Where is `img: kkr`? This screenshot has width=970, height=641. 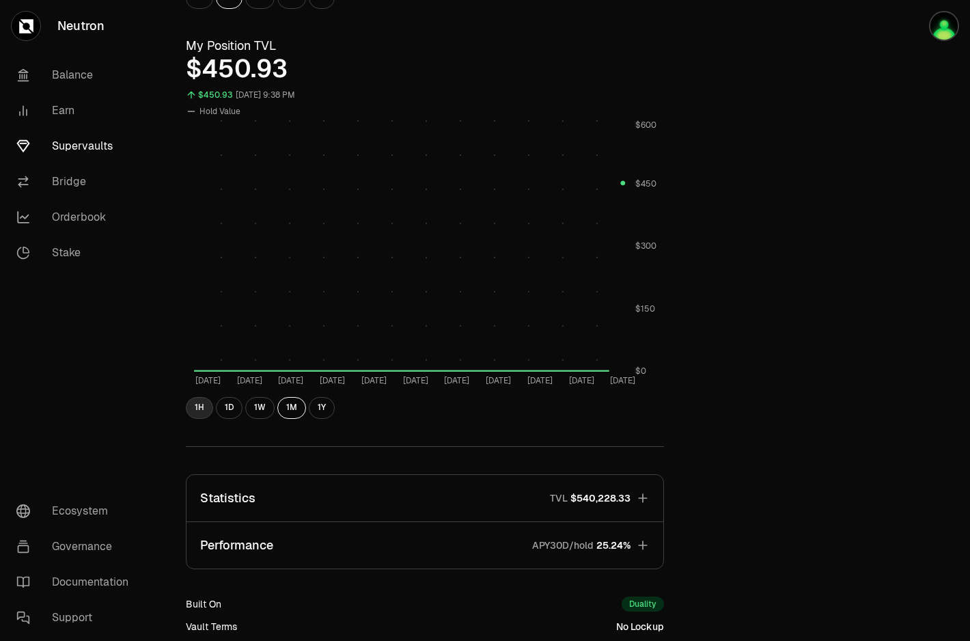
img: kkr is located at coordinates (944, 26).